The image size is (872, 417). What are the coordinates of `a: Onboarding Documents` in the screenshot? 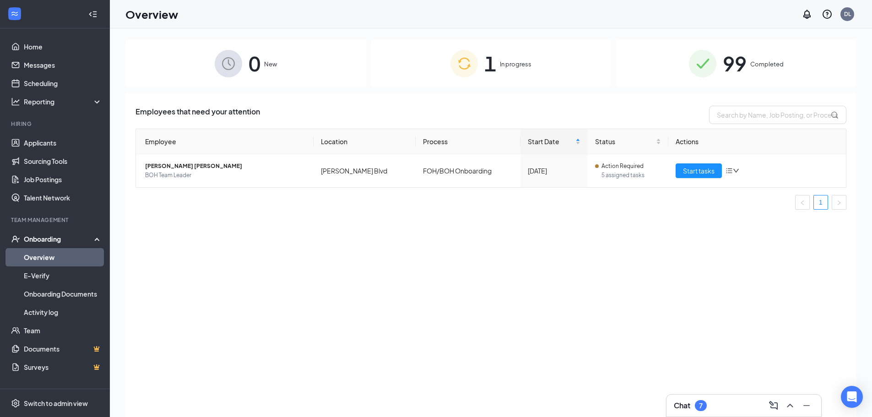 It's located at (63, 294).